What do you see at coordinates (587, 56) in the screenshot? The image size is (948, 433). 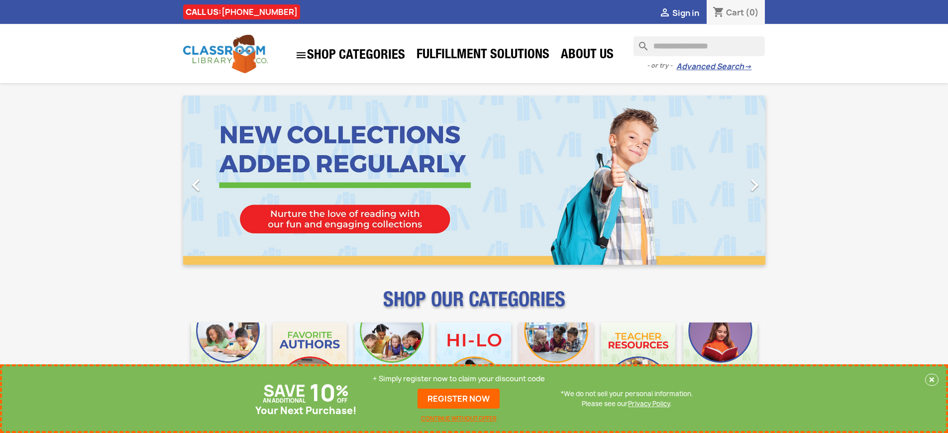 I see `a: About Us` at bounding box center [587, 56].